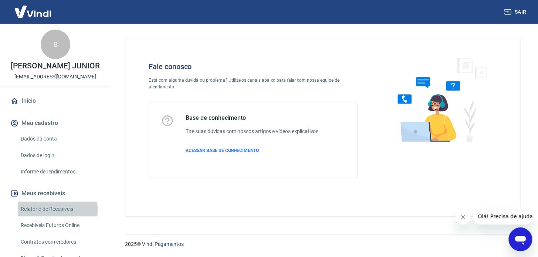 The image size is (538, 257). What do you see at coordinates (222, 150) in the screenshot?
I see `span: ACESSAR BASE DE CONHECIMENTO` at bounding box center [222, 150].